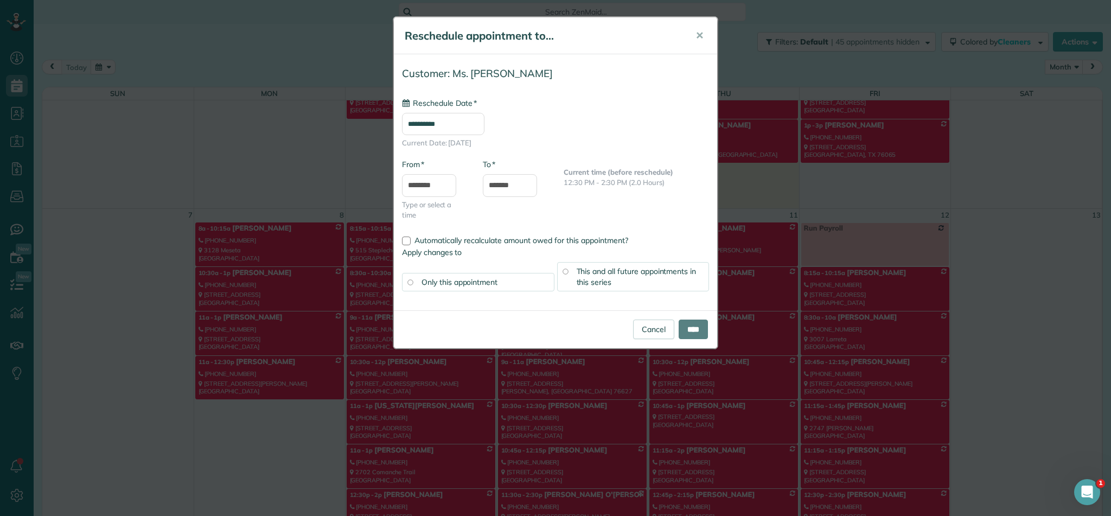 This screenshot has height=516, width=1111. What do you see at coordinates (434, 210) in the screenshot?
I see `span: Type or select a time` at bounding box center [434, 210].